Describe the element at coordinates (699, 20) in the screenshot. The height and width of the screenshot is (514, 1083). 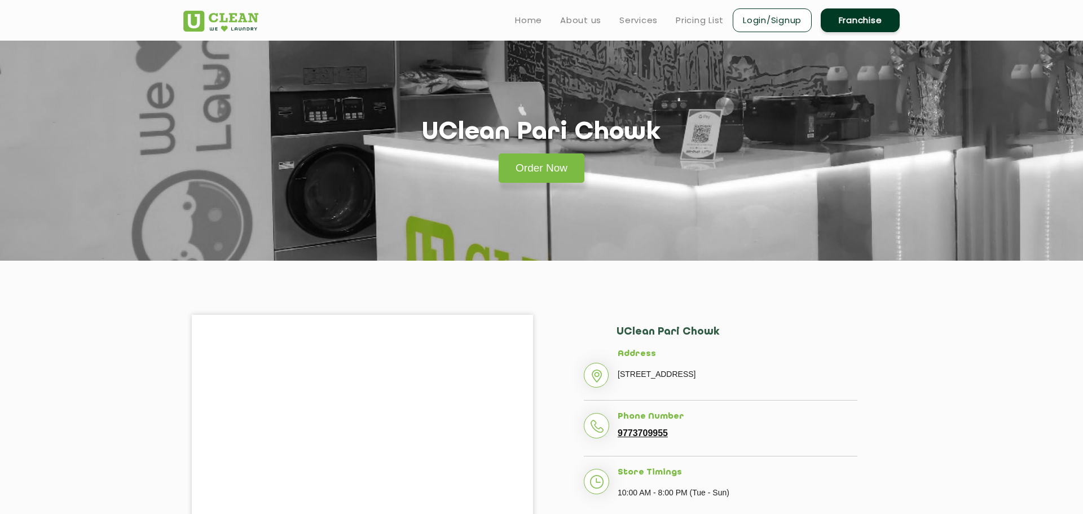
I see `a: Pricing List` at that location.